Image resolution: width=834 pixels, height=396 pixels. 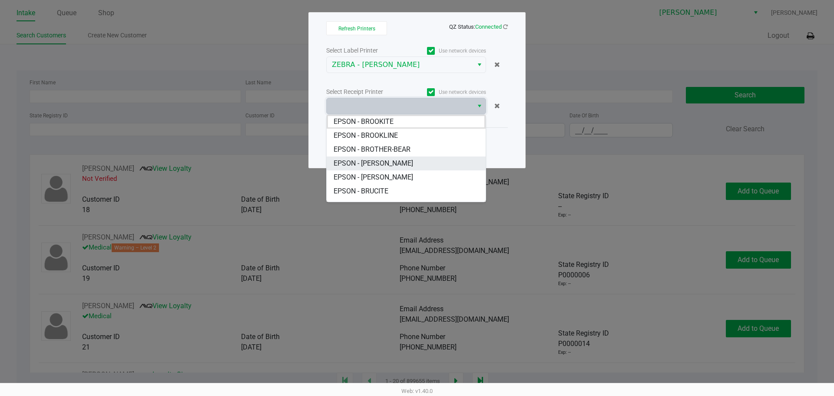 What do you see at coordinates (357, 28) in the screenshot?
I see `button: Refresh Printers` at bounding box center [357, 28].